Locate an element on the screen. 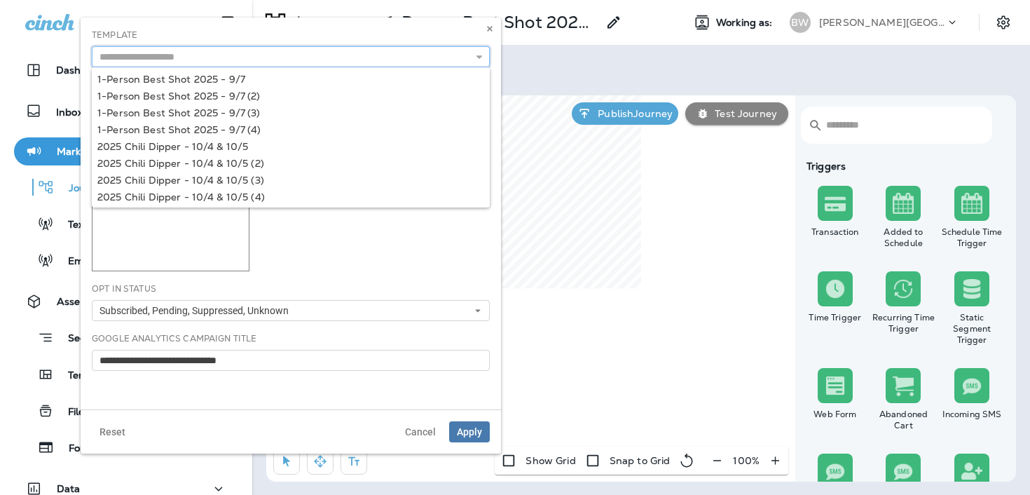 The width and height of the screenshot is (1030, 495). div: Transaction is located at coordinates (835, 232).